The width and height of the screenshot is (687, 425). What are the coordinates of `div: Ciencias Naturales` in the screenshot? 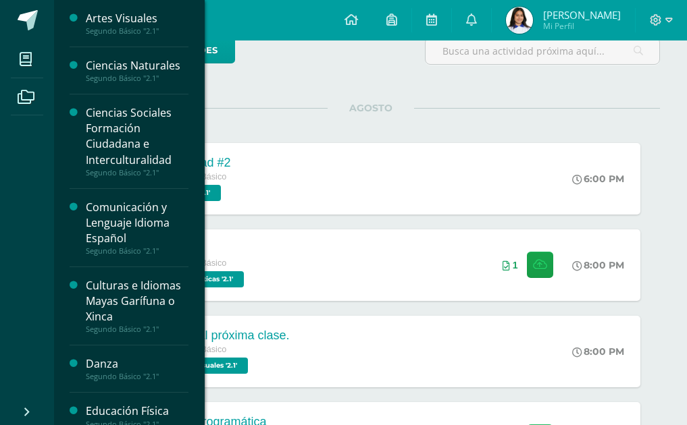 It's located at (137, 65).